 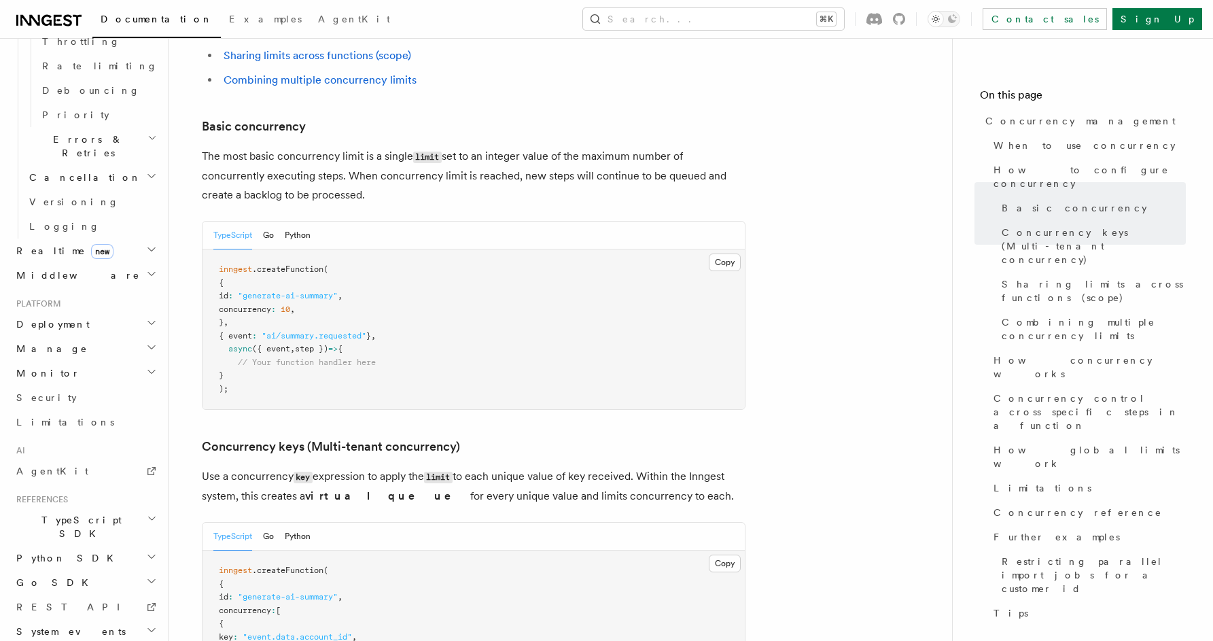 What do you see at coordinates (1082, 98) in the screenshot?
I see `h4: On this page` at bounding box center [1082, 98].